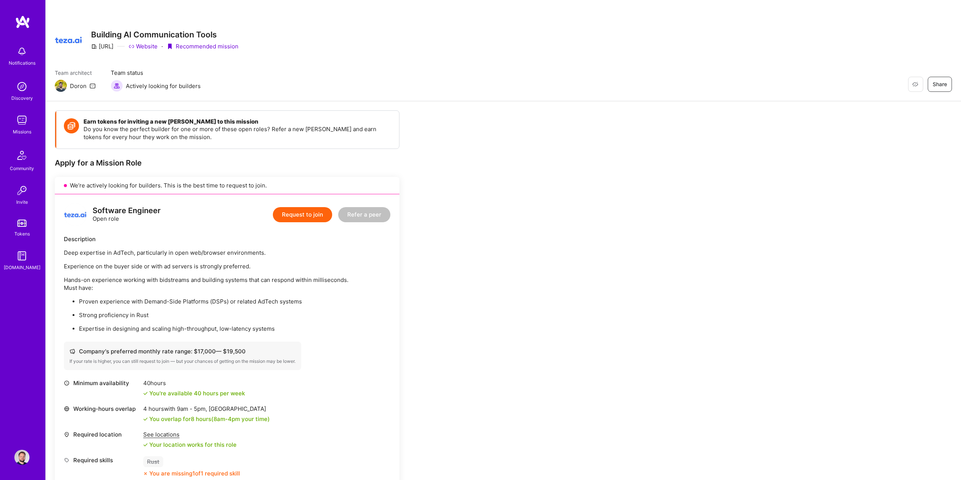 This screenshot has height=480, width=961. What do you see at coordinates (72, 351) in the screenshot?
I see `i: icon Cash` at bounding box center [72, 351].